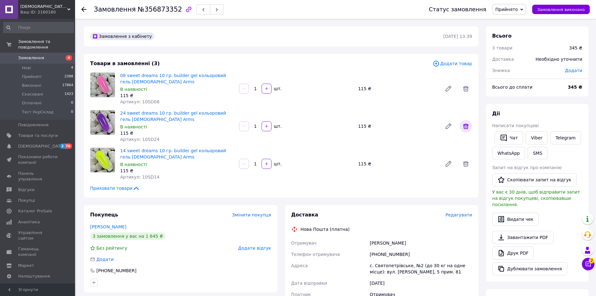 Image resolution: width=596 pixels, height=296 pixels. What do you see at coordinates (559, 59) in the screenshot?
I see `div: Необхідно уточнити` at bounding box center [559, 59].